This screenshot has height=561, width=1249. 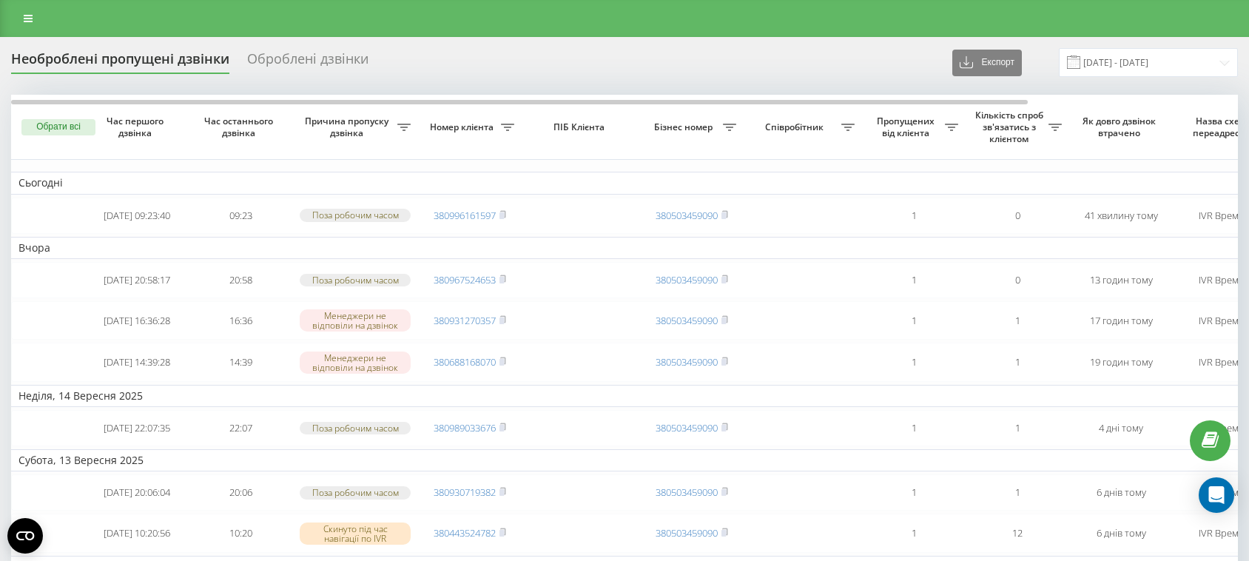 I want to click on a: 380931270357, so click(x=465, y=320).